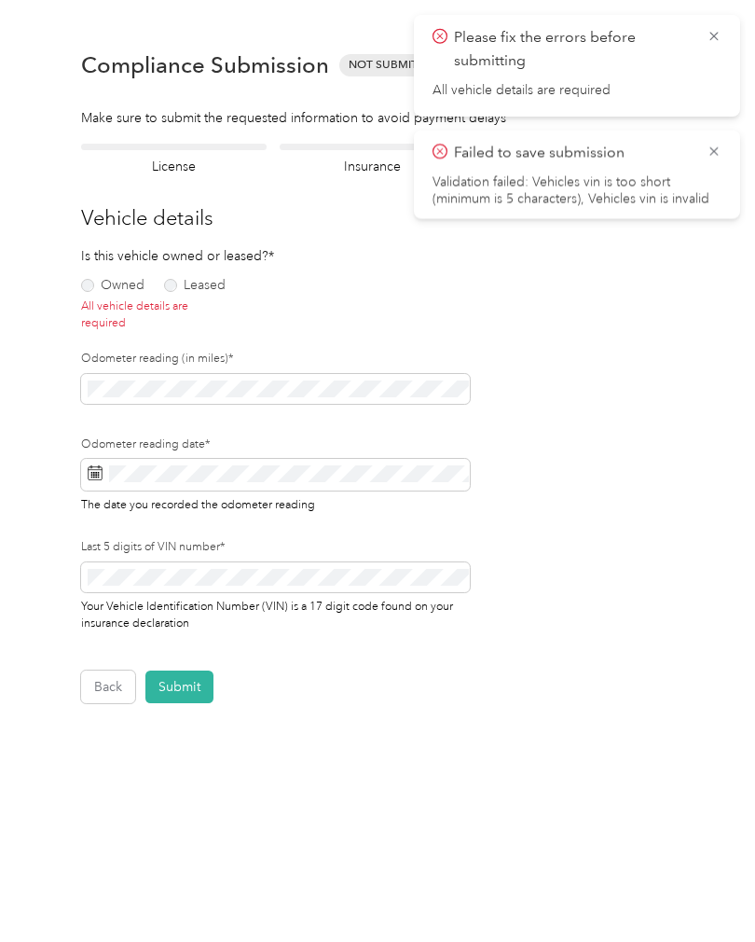  I want to click on li: Validation failed: Vehicles vin is too short (minimum is 5 characters), Vehicles vin is invalid, so click(577, 191).